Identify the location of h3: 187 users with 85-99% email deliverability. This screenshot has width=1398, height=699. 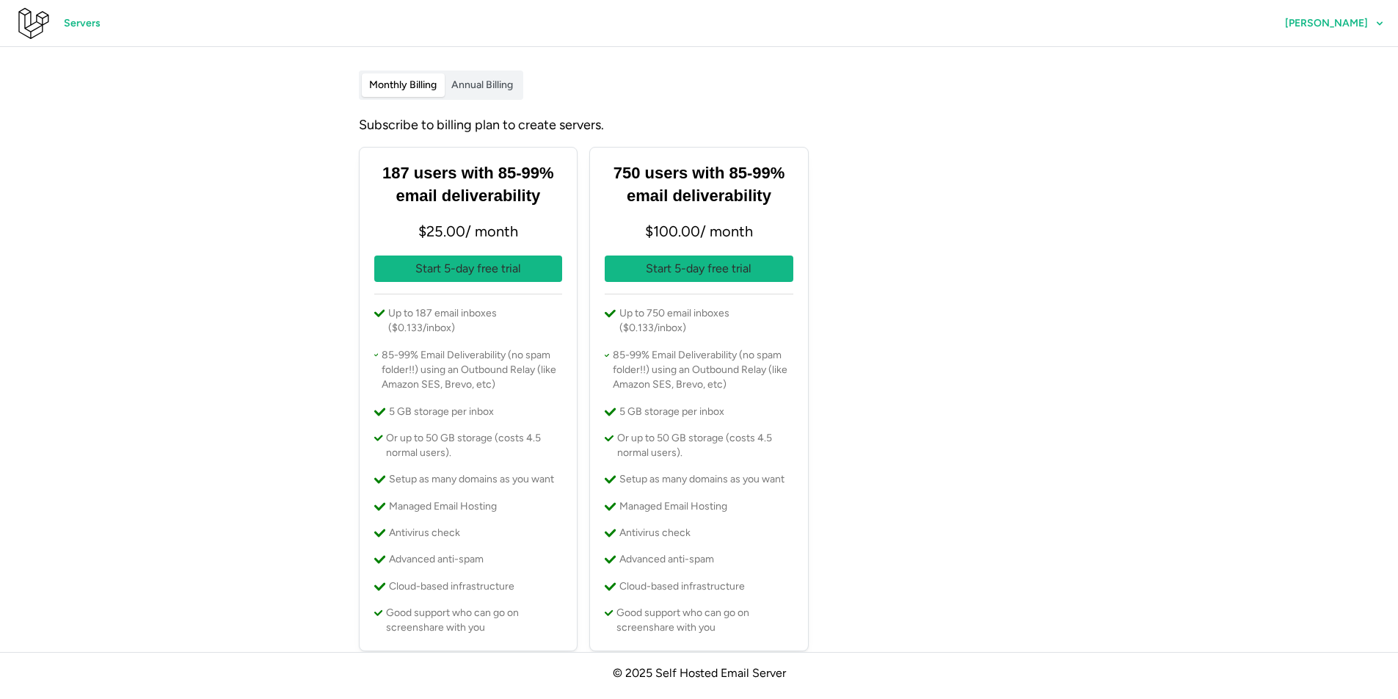
(468, 185).